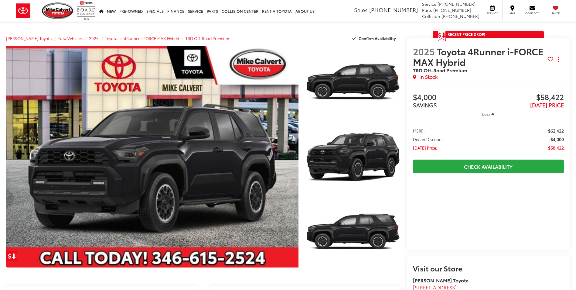  Describe the element at coordinates (427, 10) in the screenshot. I see `span: Parts` at that location.